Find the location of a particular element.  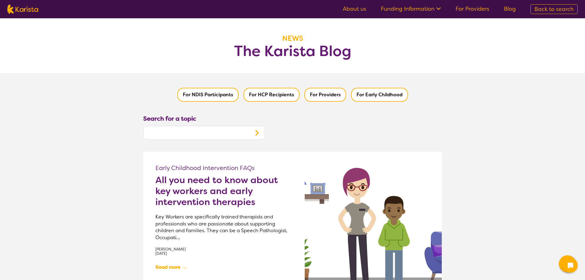

span: Back to search is located at coordinates (554, 9).